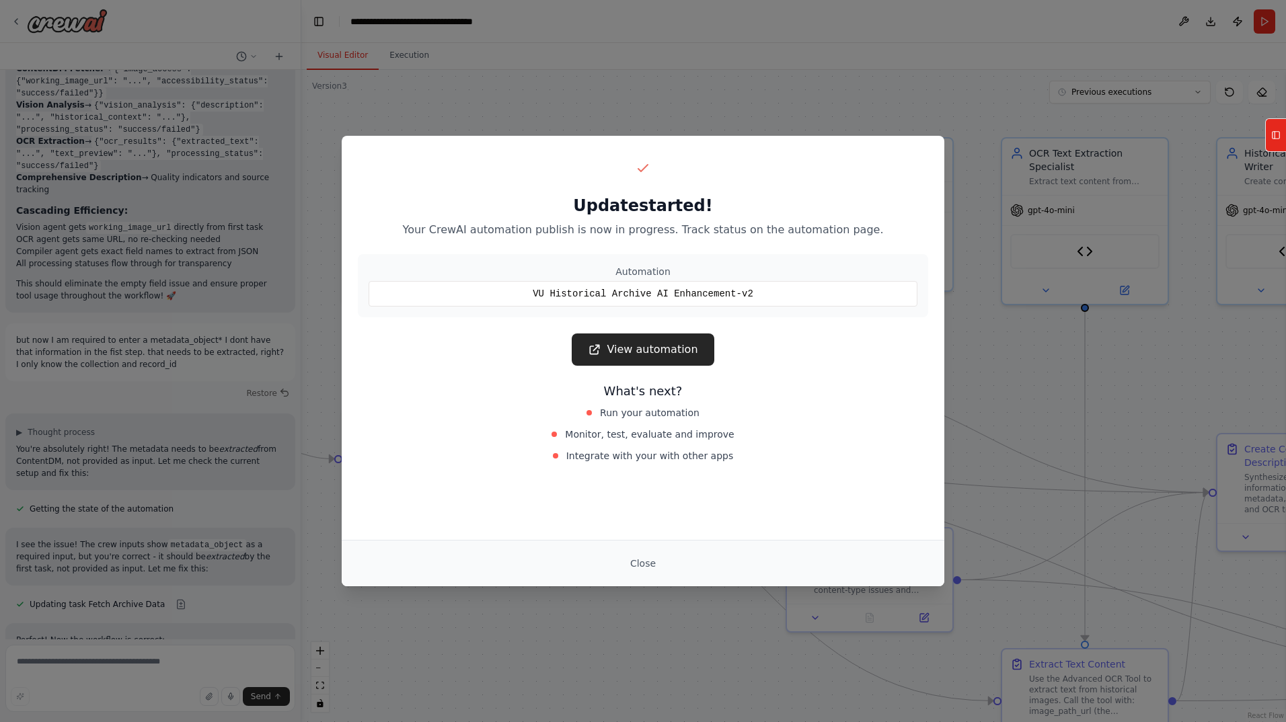  What do you see at coordinates (642, 350) in the screenshot?
I see `a: View automation` at bounding box center [642, 350].